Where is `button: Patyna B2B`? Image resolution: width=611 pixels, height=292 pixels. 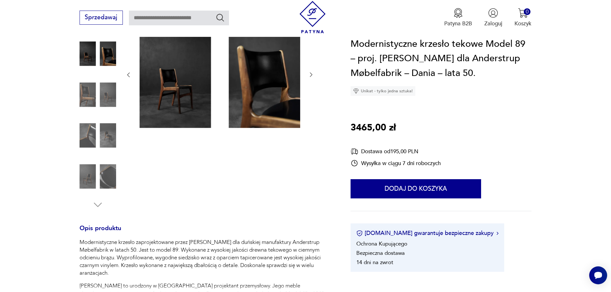
button: Patyna B2B is located at coordinates (458, 18).